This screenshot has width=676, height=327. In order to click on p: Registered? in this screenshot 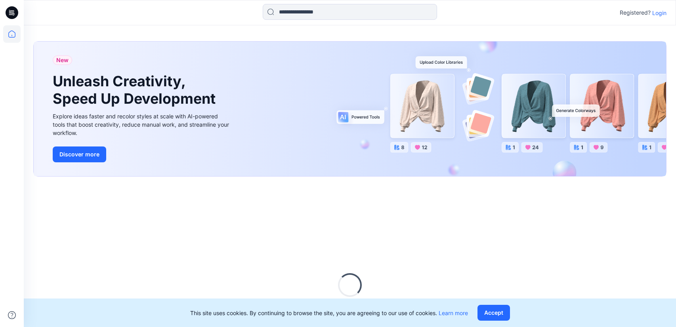, I will do `click(635, 13)`.